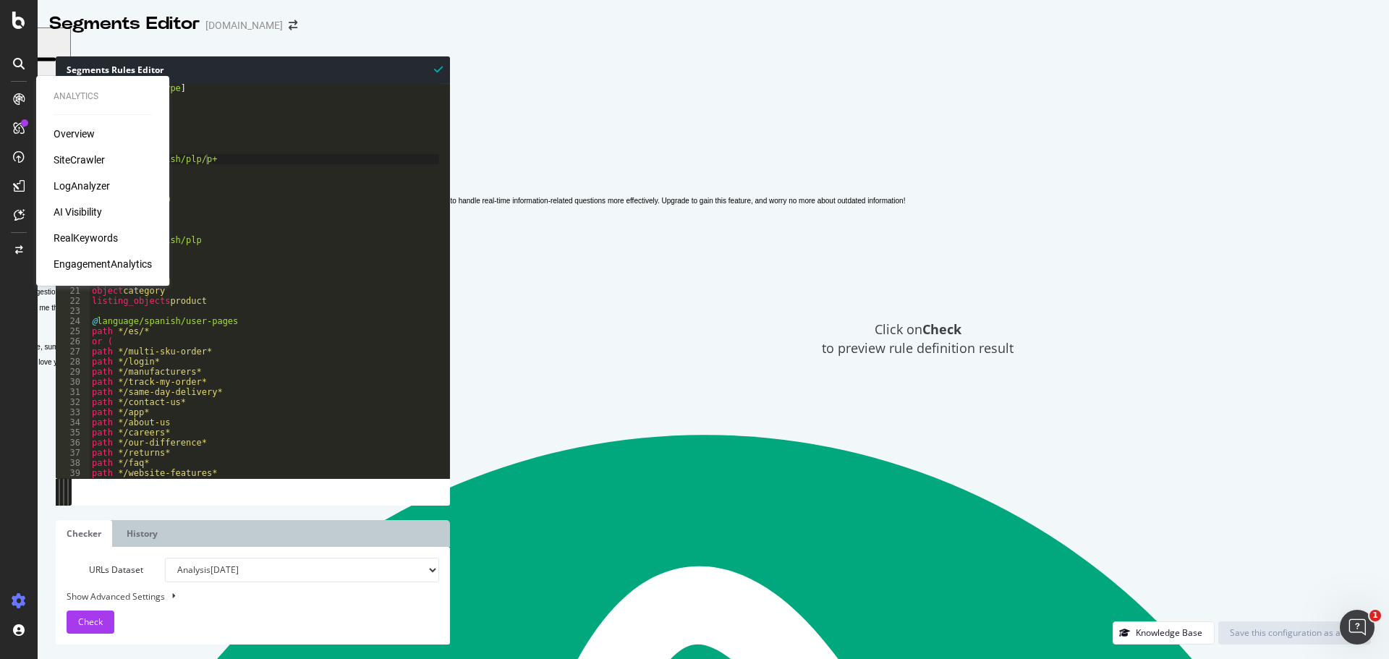  I want to click on div: 25, so click(72, 331).